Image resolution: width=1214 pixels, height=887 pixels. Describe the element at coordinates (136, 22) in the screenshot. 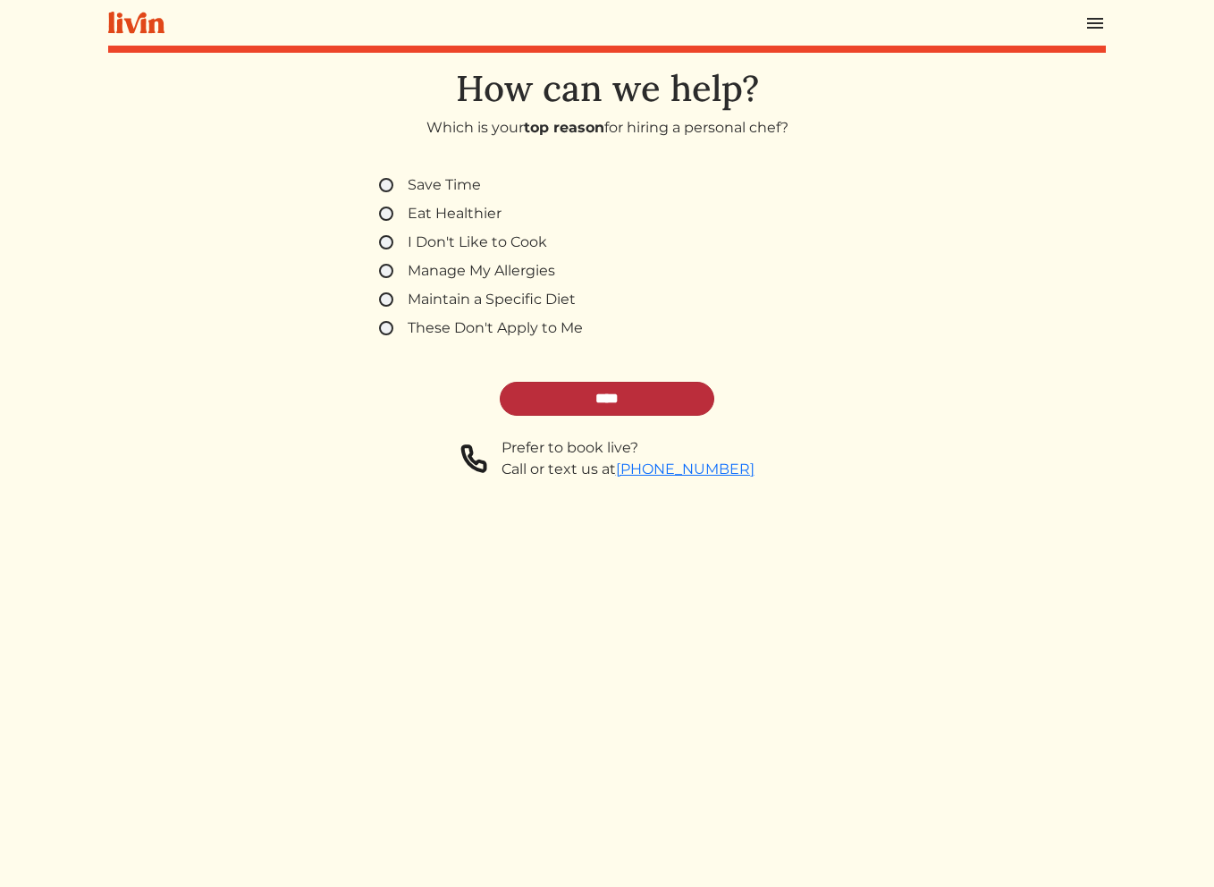

I see `img: livin-logo-a0d97d1a881af30f6274990eb6222085a2533c92bbd1e4f22c21b4f0d0e3210c.svg` at that location.